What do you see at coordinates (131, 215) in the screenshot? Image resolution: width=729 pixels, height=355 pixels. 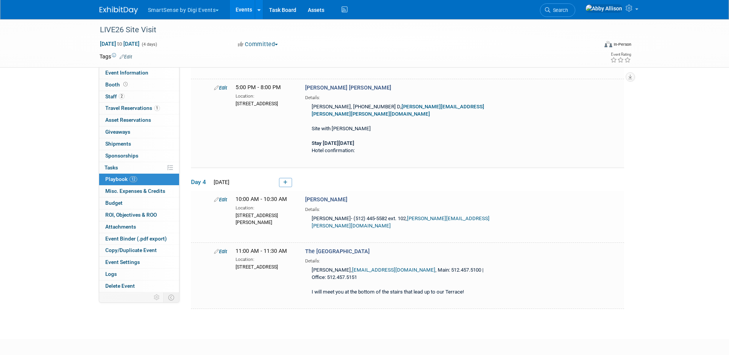 I see `span: ROI, Objectives & ROO` at bounding box center [131, 215].